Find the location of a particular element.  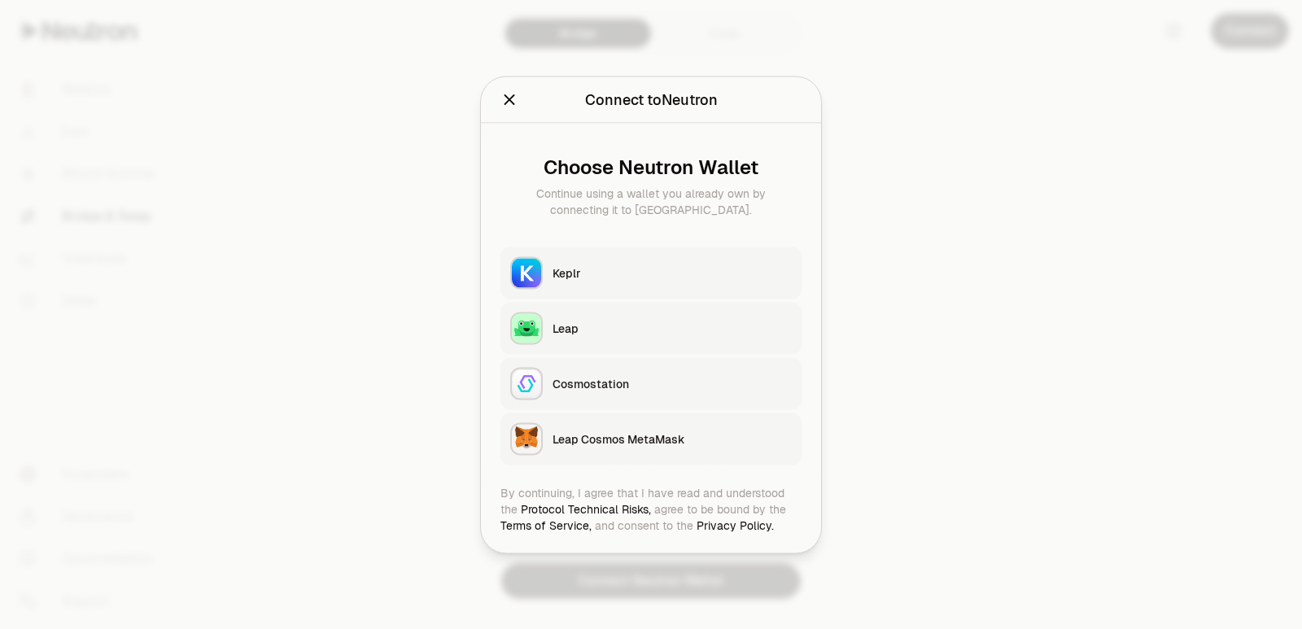

div: By continuing, I agree that I have read and understood the agree to be bound by the and consent t... is located at coordinates (651, 508).